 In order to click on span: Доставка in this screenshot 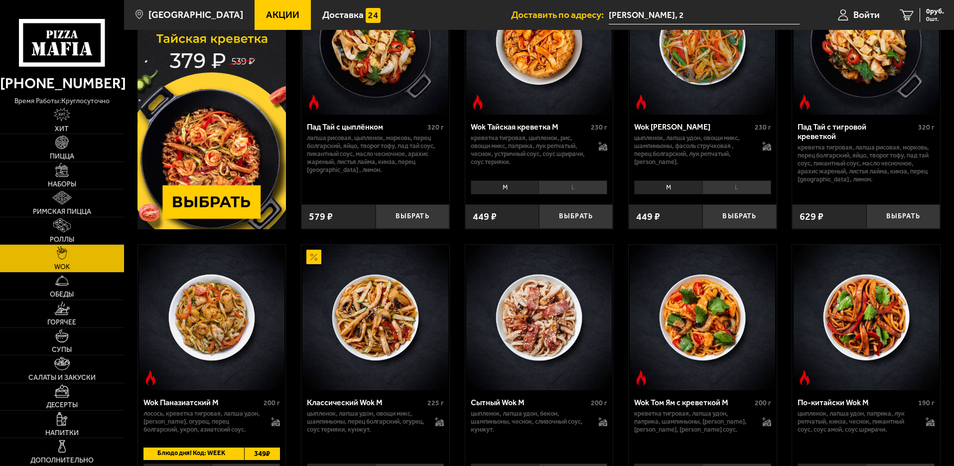, I will do `click(343, 14)`.